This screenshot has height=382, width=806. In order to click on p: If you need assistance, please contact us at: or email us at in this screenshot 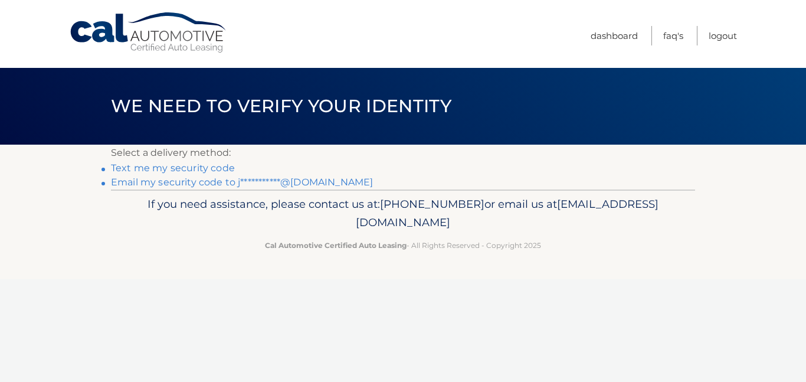, I will do `click(403, 214)`.